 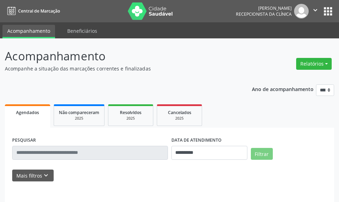 I want to click on span: Resolvidos, so click(x=131, y=112).